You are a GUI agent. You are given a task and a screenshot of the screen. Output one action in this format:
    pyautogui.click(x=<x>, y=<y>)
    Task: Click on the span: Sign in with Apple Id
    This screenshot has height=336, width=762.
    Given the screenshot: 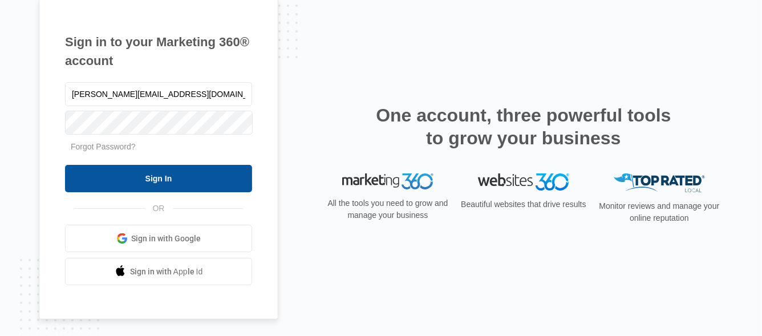 What is the action you would take?
    pyautogui.click(x=167, y=271)
    